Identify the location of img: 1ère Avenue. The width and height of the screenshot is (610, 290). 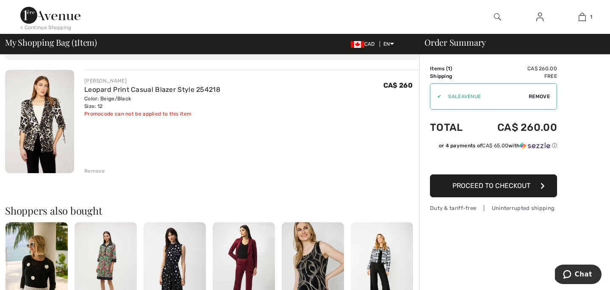
(50, 15).